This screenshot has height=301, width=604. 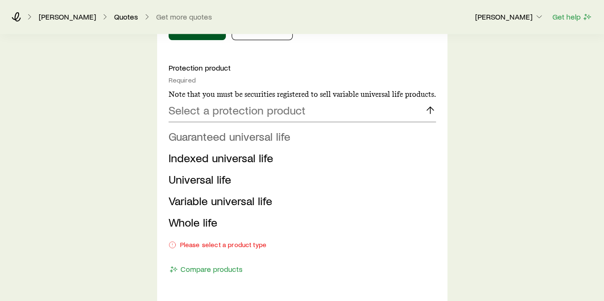 I want to click on li: Guaranteed universal life, so click(x=299, y=136).